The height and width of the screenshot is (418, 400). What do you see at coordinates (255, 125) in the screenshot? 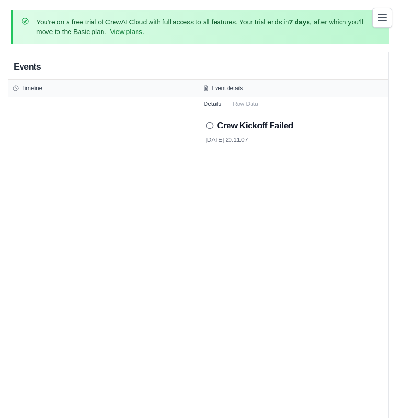
I see `h2: Crew Kickoff Failed` at bounding box center [255, 125].